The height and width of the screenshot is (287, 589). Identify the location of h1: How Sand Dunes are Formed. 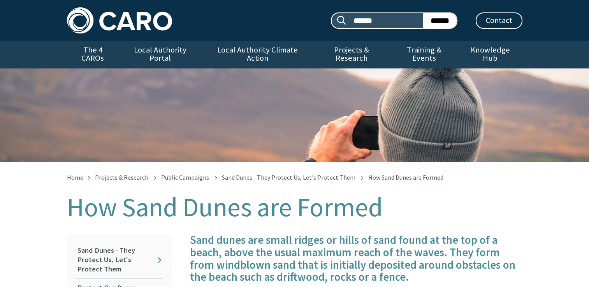
(295, 207).